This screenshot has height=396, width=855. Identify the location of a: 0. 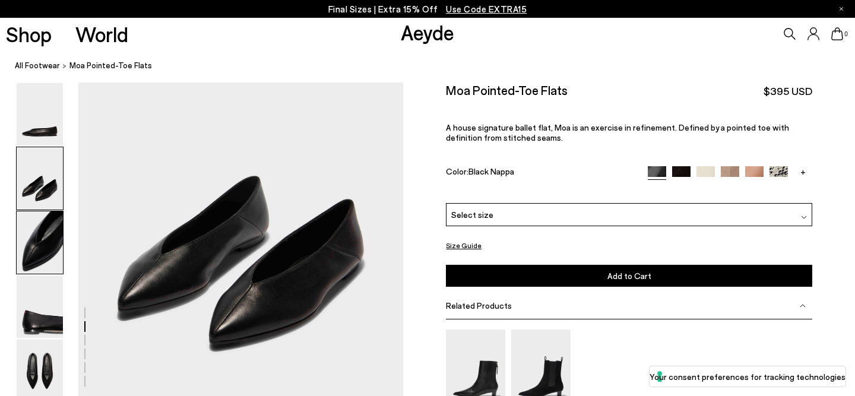
(837, 34).